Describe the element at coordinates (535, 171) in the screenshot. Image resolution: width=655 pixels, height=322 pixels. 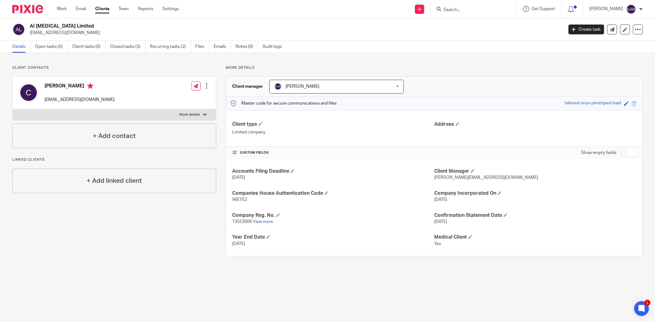
I see `h4: Client Manager` at that location.